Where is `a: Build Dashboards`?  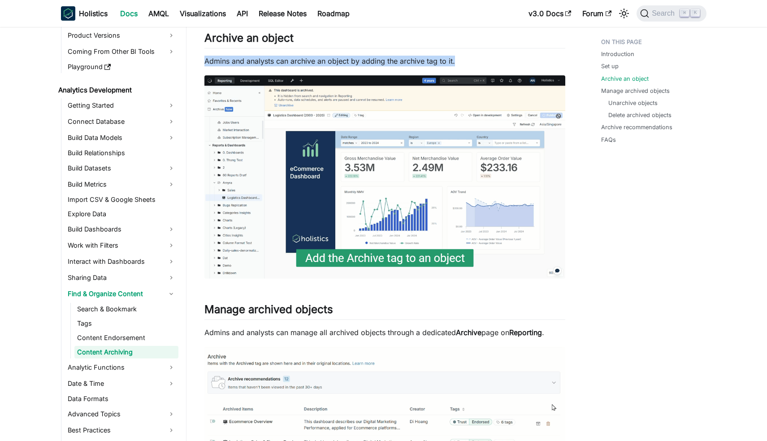
a: Build Dashboards is located at coordinates (122, 229).